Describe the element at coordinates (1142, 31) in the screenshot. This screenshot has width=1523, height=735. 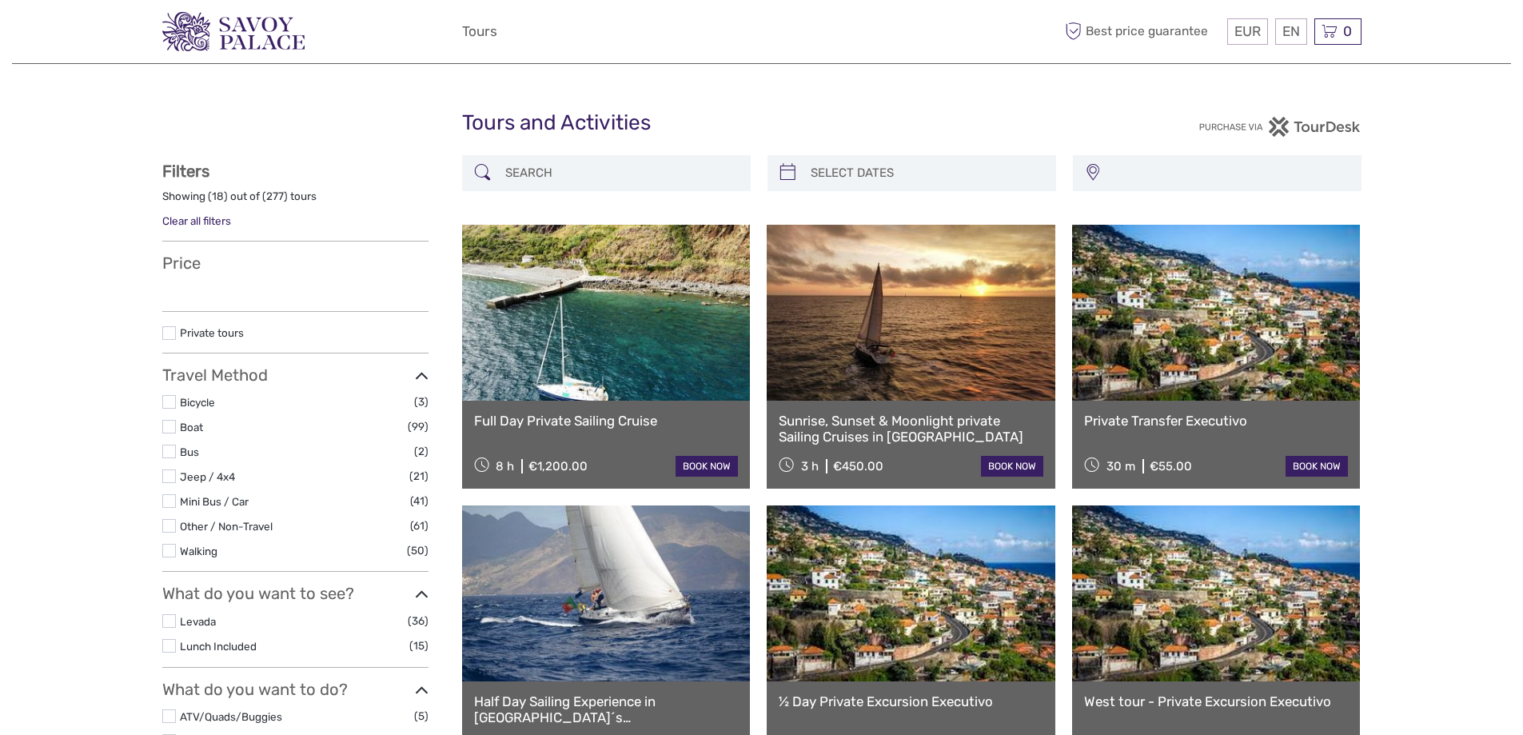
I see `span: Best price guarantee` at that location.